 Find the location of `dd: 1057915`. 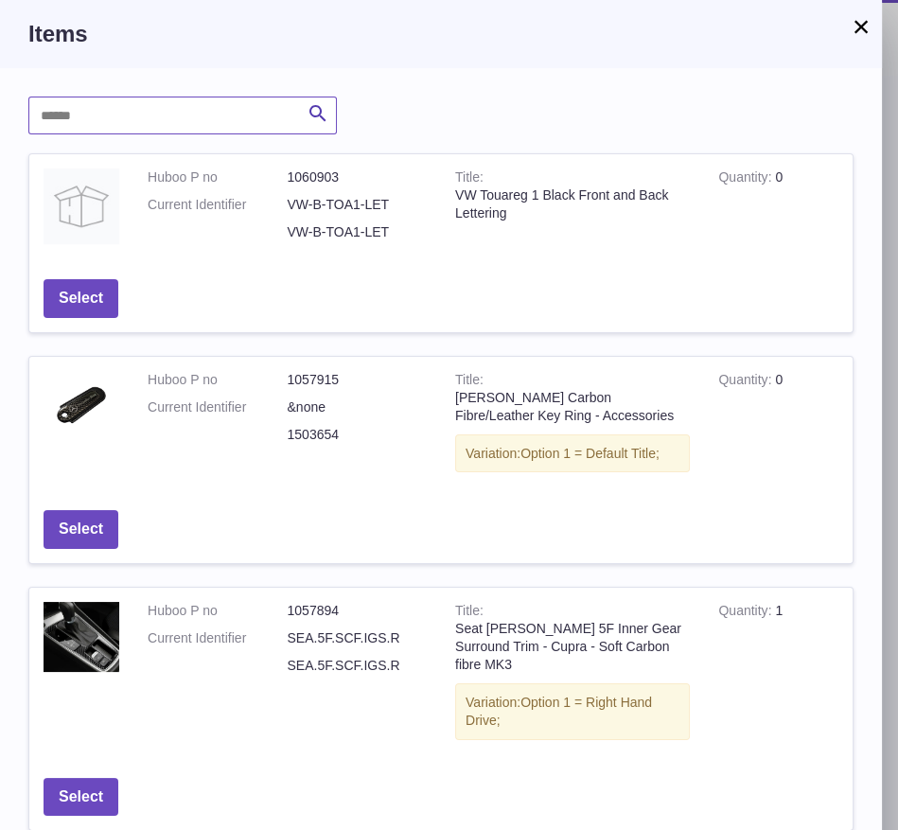

dd: 1057915 is located at coordinates (358, 380).